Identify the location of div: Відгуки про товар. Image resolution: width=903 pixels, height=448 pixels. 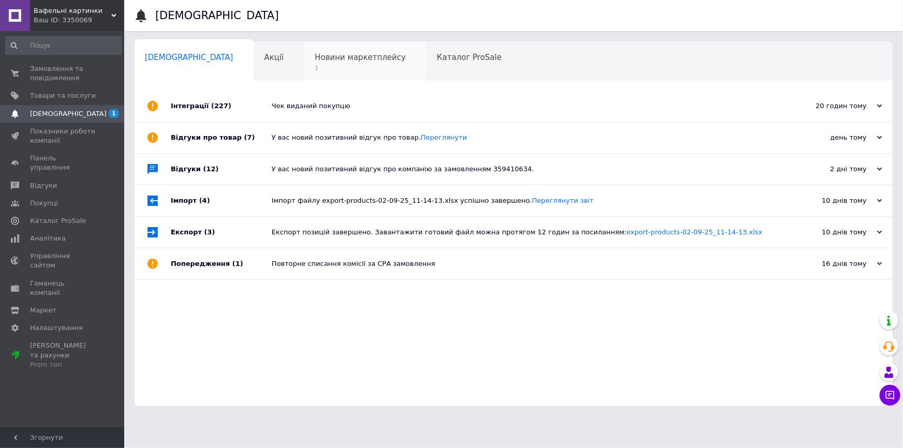
(221, 138).